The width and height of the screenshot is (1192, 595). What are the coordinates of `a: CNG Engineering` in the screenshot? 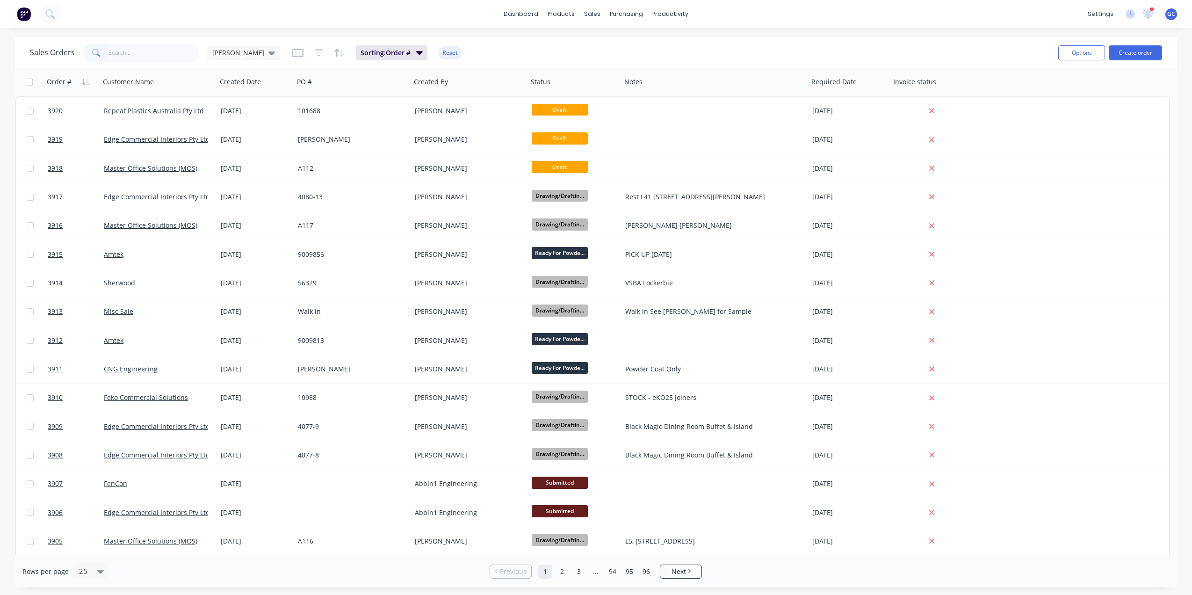 It's located at (130, 368).